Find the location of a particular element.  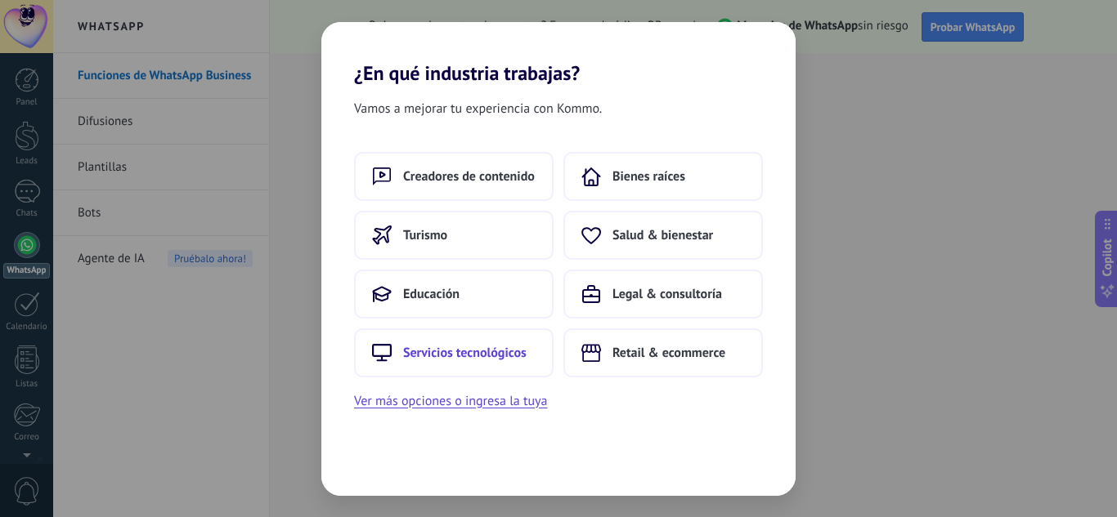

button: Legal & consultoría is located at coordinates (663, 294).